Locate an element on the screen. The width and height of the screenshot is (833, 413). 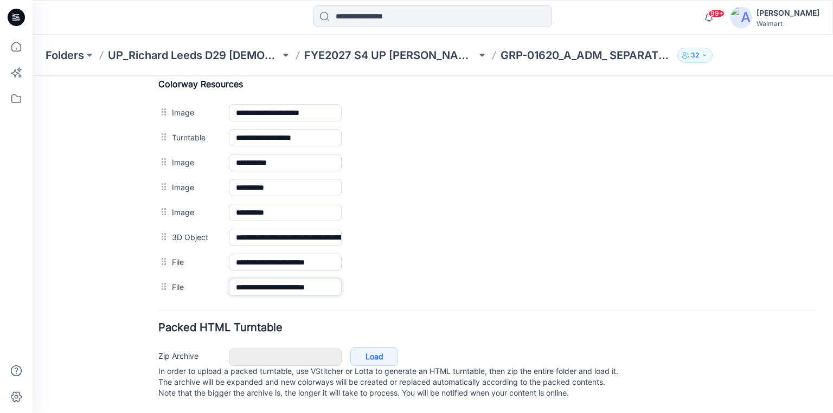
span: 99+ is located at coordinates (716, 14).